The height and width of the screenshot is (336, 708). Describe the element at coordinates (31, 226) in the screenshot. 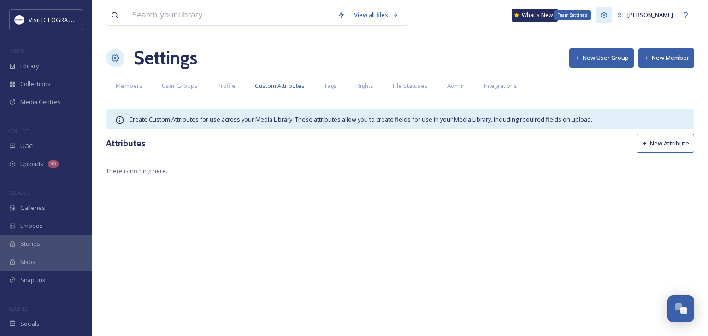

I see `span: Embeds` at that location.